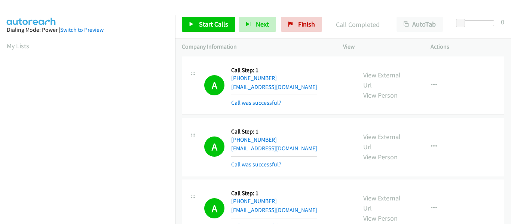  What do you see at coordinates (380, 47) in the screenshot?
I see `p: View` at bounding box center [380, 47].